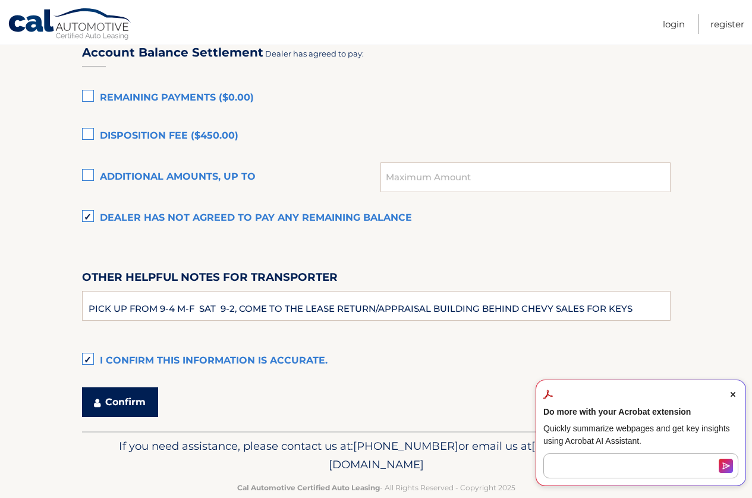  What do you see at coordinates (231, 177) in the screenshot?
I see `label: Additional amounts, up to` at bounding box center [231, 177].